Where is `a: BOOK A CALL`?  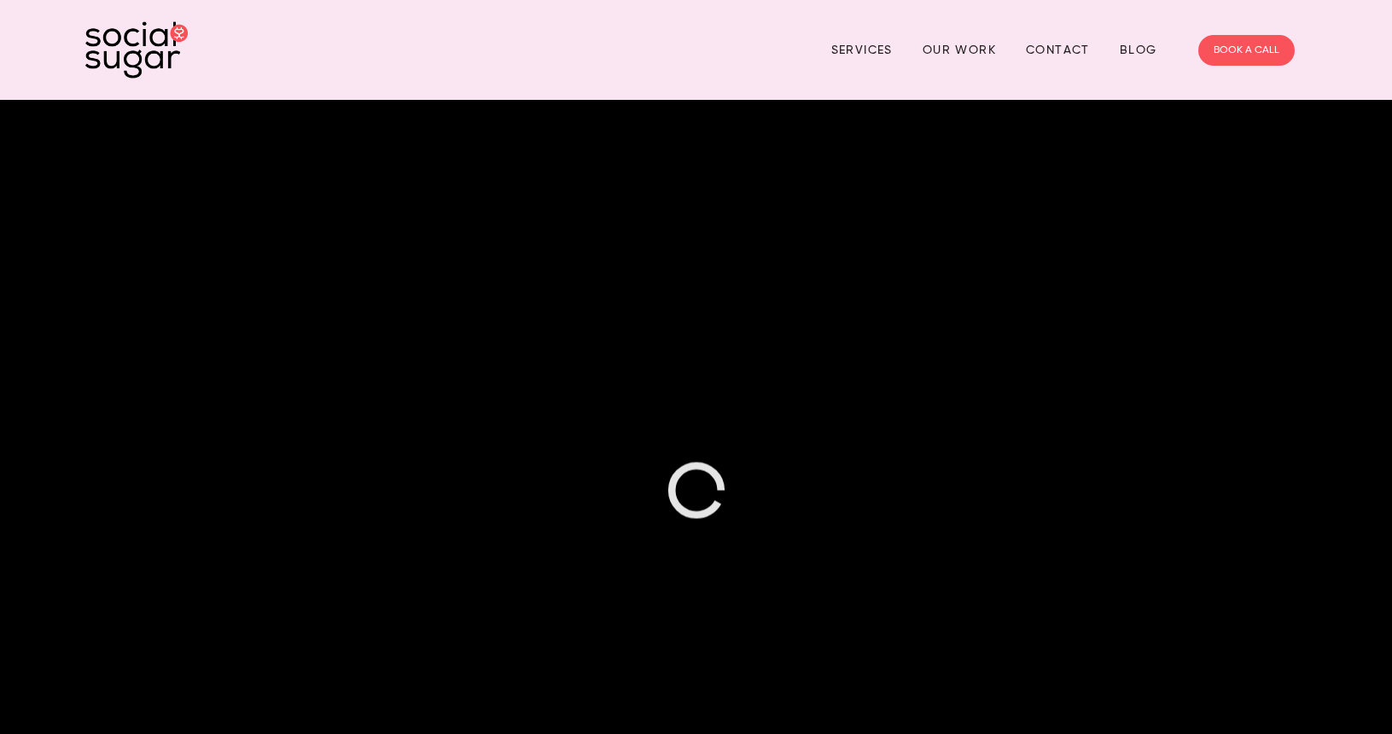
a: BOOK A CALL is located at coordinates (1246, 50).